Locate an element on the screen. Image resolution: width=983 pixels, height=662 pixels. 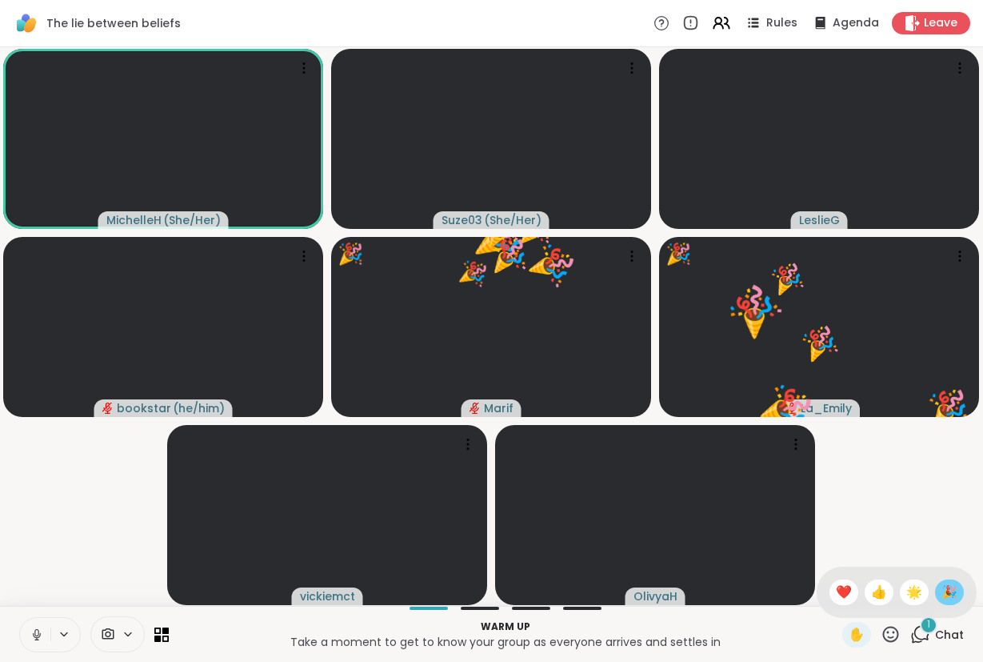
span: bookstar is located at coordinates (144, 408).